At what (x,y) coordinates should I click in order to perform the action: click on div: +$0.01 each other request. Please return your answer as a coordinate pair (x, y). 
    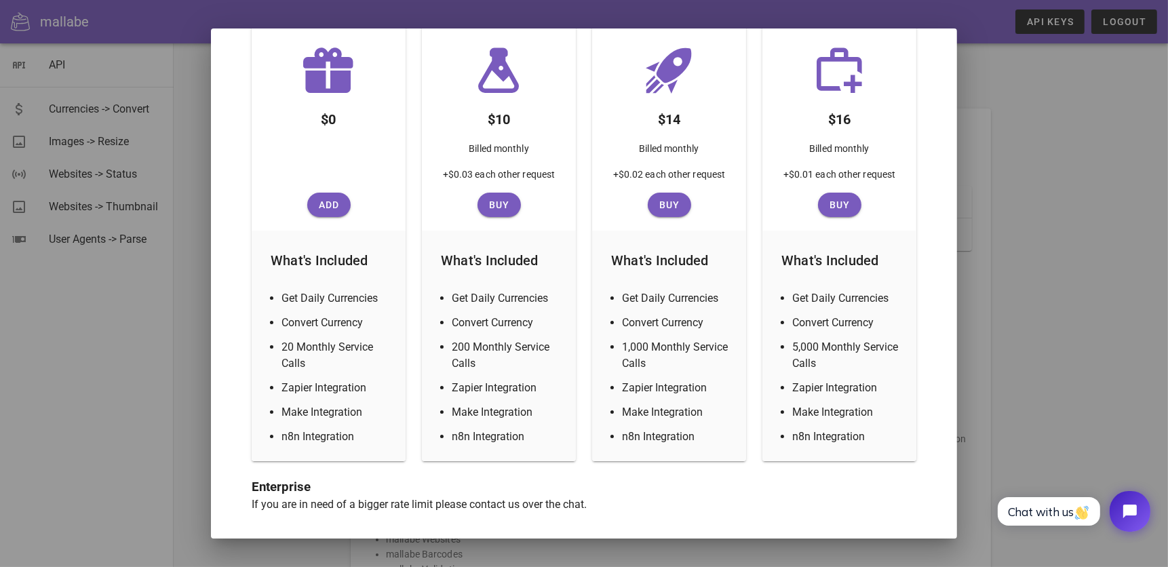
    Looking at the image, I should click on (840, 180).